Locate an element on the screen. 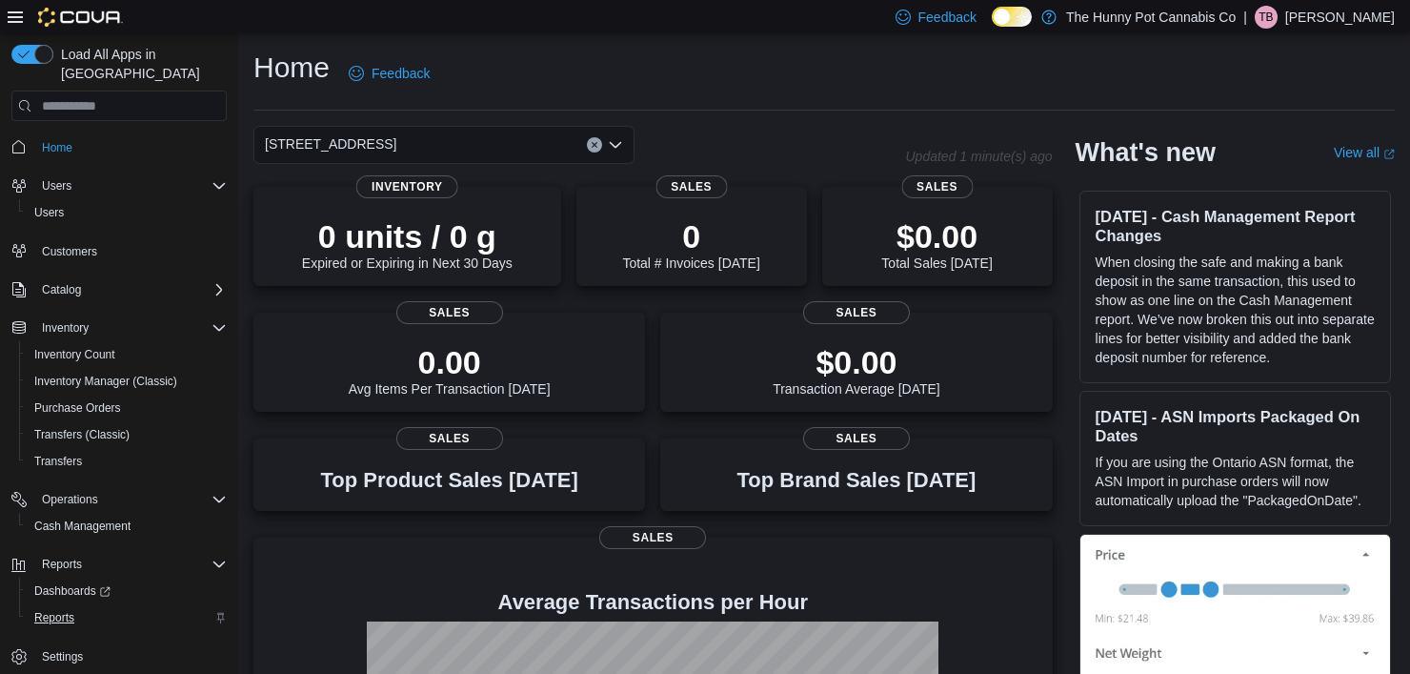 The width and height of the screenshot is (1410, 674). a: Purchase Orders is located at coordinates (77, 408).